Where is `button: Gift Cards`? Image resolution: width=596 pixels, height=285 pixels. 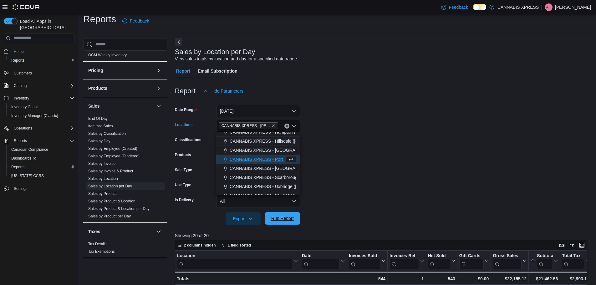 button: Gift Cards is located at coordinates (474, 261).